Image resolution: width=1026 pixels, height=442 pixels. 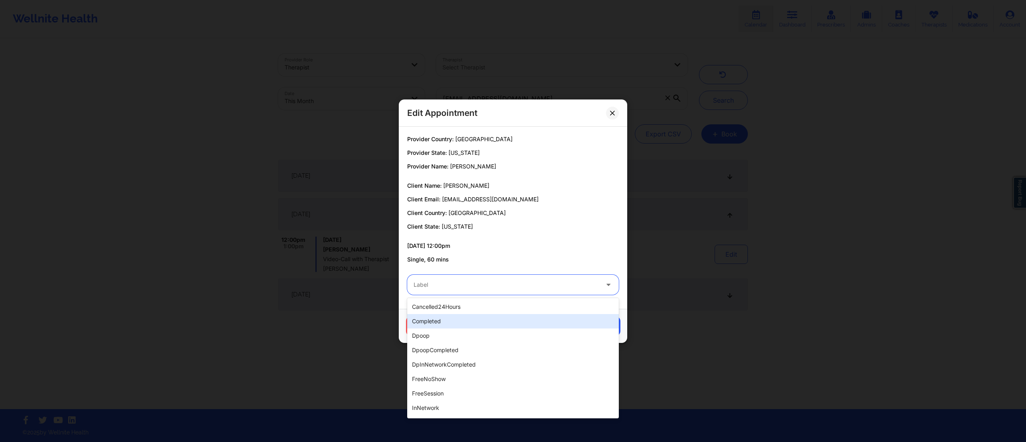 I want to click on p: Client Name:, so click(x=513, y=186).